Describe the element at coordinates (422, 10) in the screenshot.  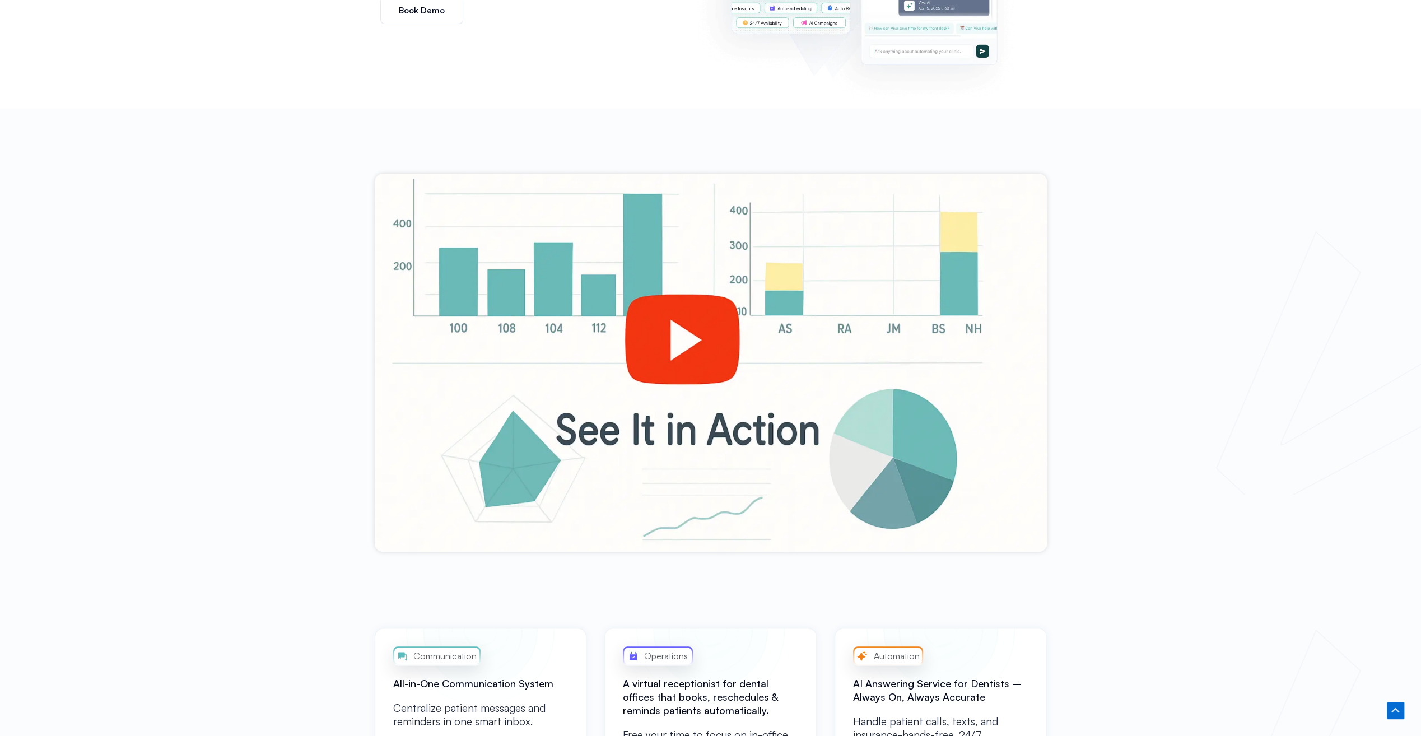
I see `span: Book Demo` at that location.